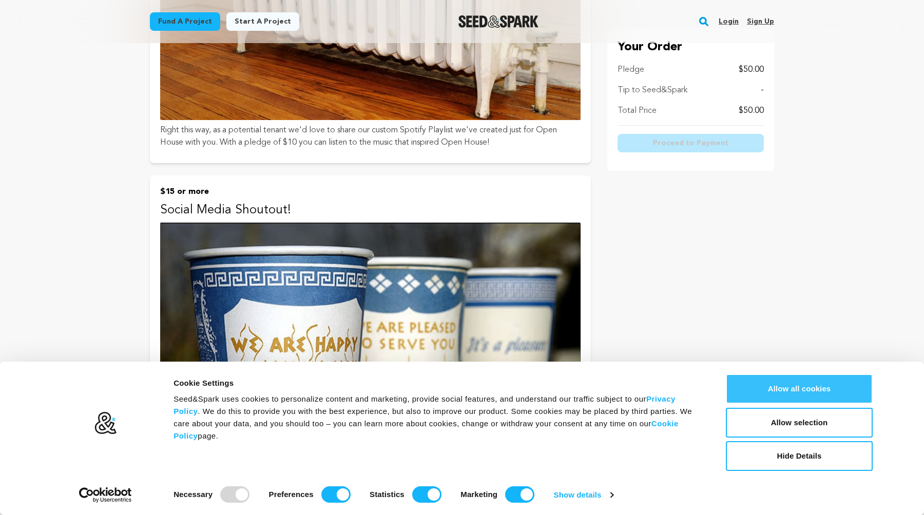 The width and height of the screenshot is (924, 515). What do you see at coordinates (370, 192) in the screenshot?
I see `p: $15 or more` at bounding box center [370, 192].